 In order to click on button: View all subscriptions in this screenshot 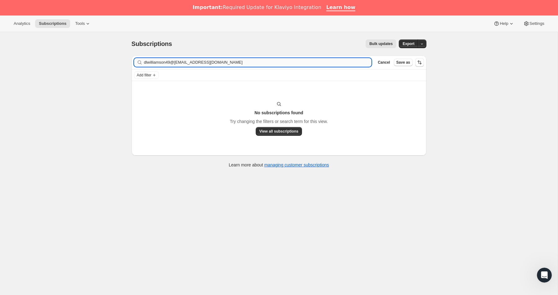, I will do `click(279, 131)`.